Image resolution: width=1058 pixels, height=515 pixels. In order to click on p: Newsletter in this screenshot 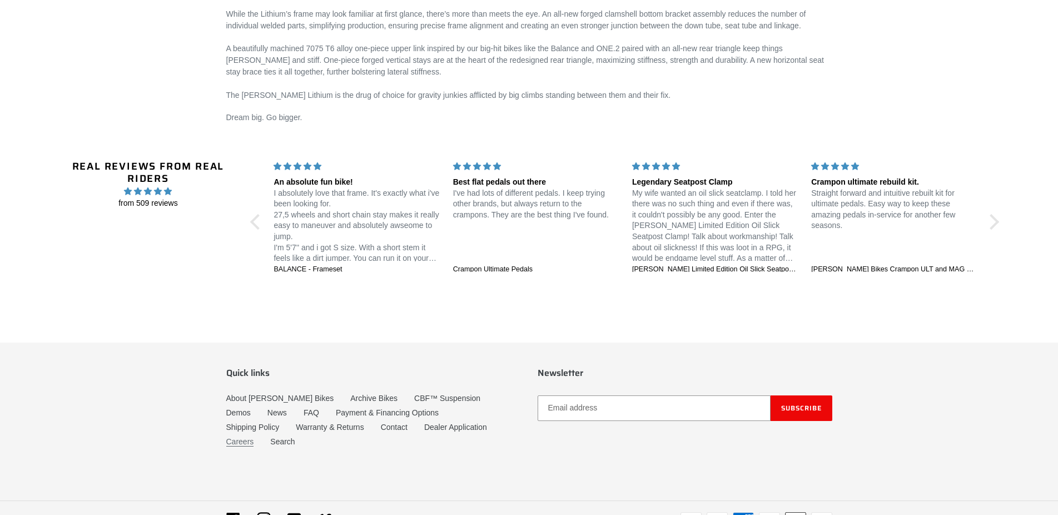, I will do `click(685, 373)`.